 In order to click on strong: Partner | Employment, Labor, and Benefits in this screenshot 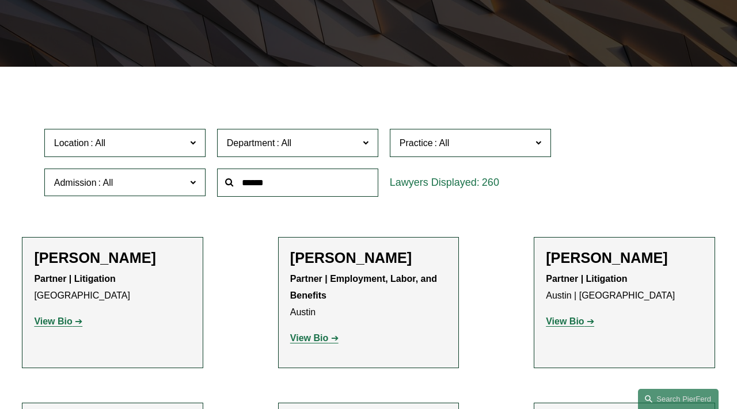, I will do `click(365, 287)`.